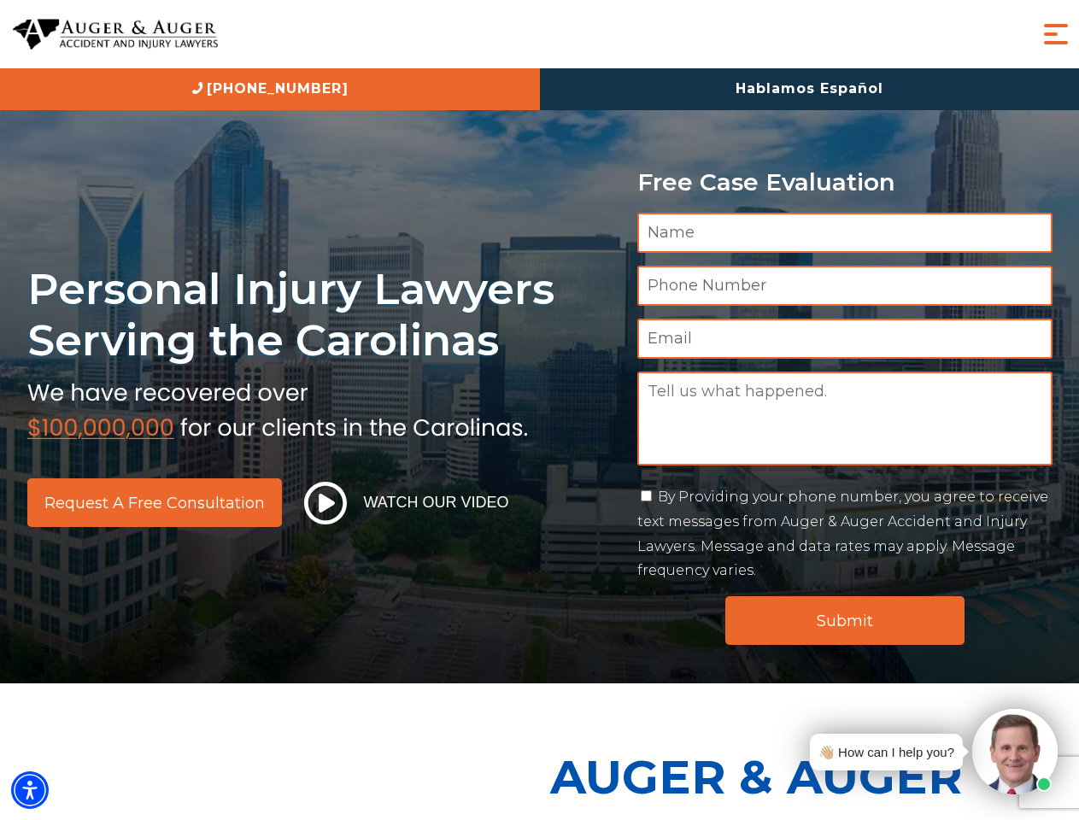 The width and height of the screenshot is (1079, 820). Describe the element at coordinates (886, 752) in the screenshot. I see `div: 👋🏼 How can I help you?` at that location.